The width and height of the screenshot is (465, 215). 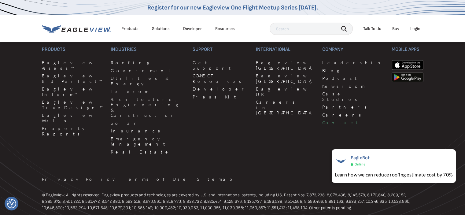 I want to click on a: Press Kit, so click(x=220, y=97).